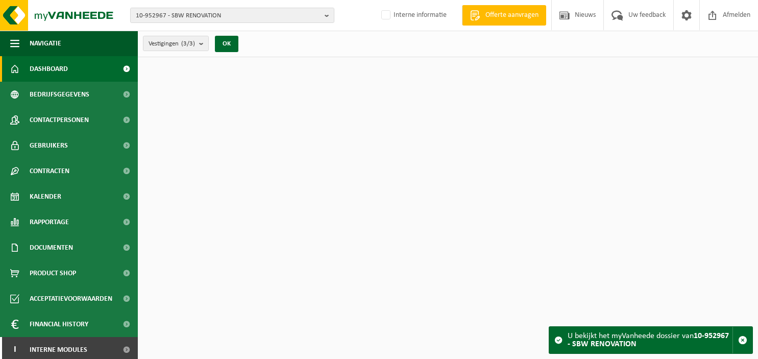 The image size is (758, 359). I want to click on a: Offerte aanvragen, so click(504, 15).